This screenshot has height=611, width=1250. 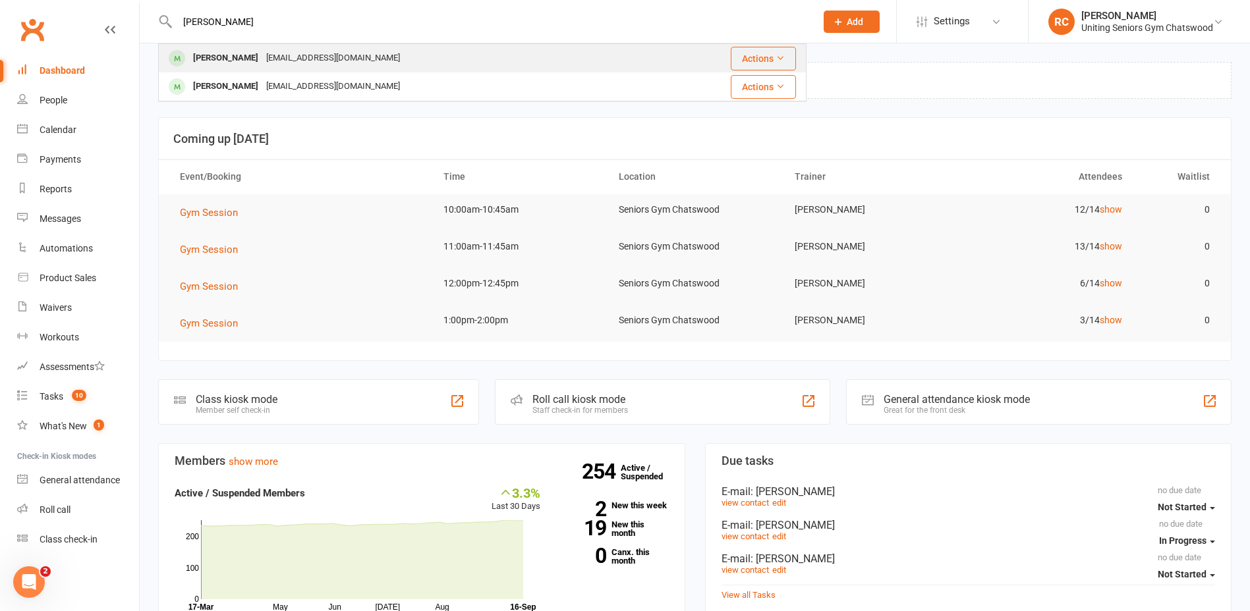 What do you see at coordinates (519, 177) in the screenshot?
I see `th: Time` at bounding box center [519, 177].